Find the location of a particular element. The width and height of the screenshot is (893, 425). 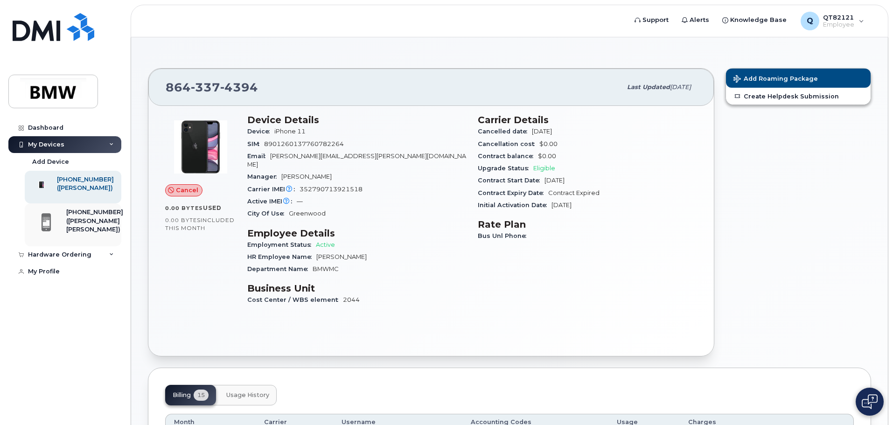

h3: Employee Details is located at coordinates (357, 233).